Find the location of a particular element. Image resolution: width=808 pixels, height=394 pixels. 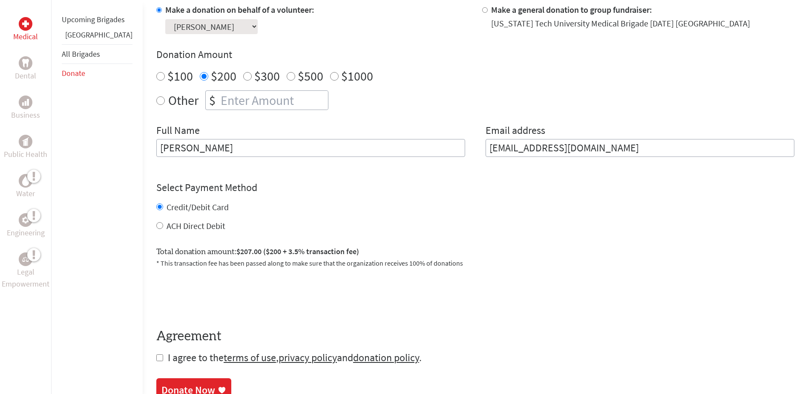

h4: Select Payment Method is located at coordinates (475, 187).